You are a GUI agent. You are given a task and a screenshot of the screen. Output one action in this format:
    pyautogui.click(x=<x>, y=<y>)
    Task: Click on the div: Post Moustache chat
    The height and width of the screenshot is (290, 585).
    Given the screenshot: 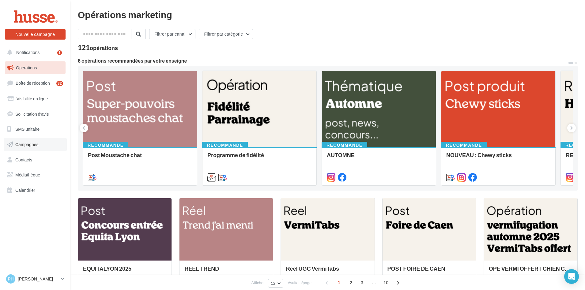 What is the action you would take?
    pyautogui.click(x=140, y=158)
    